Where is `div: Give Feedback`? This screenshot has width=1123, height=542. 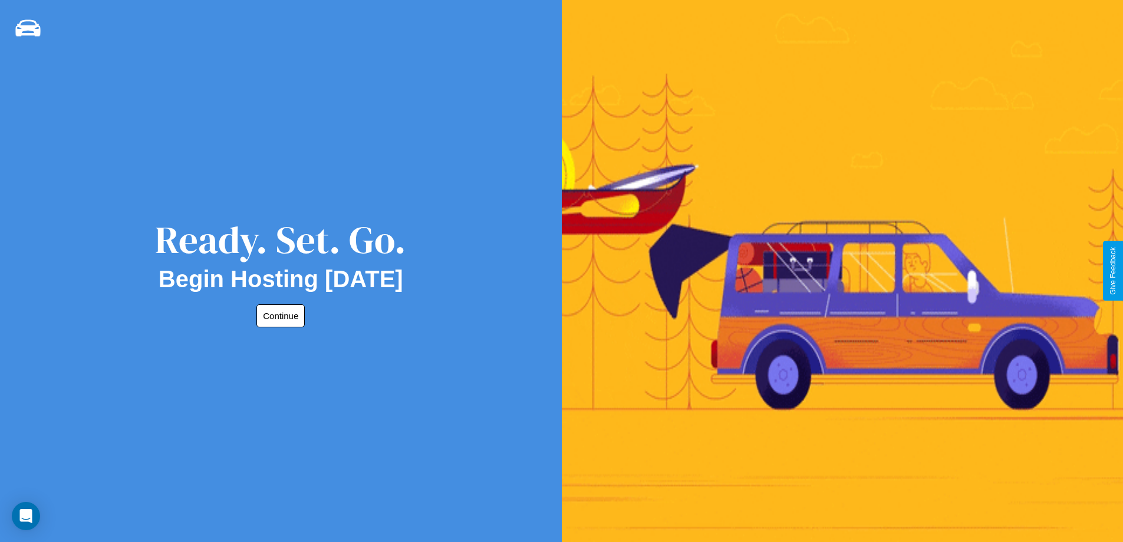 div: Give Feedback is located at coordinates (1113, 271).